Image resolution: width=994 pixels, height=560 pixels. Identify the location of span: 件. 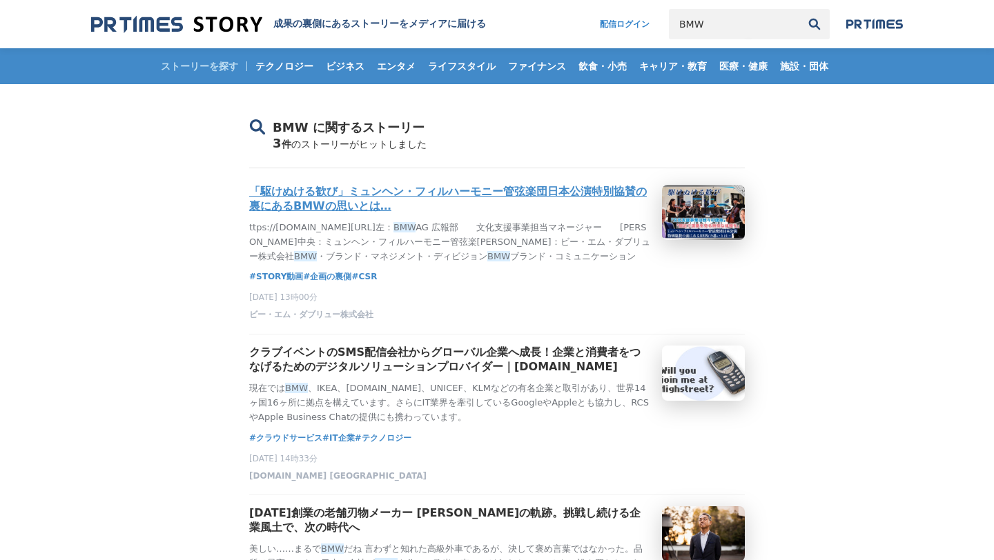
(286, 144).